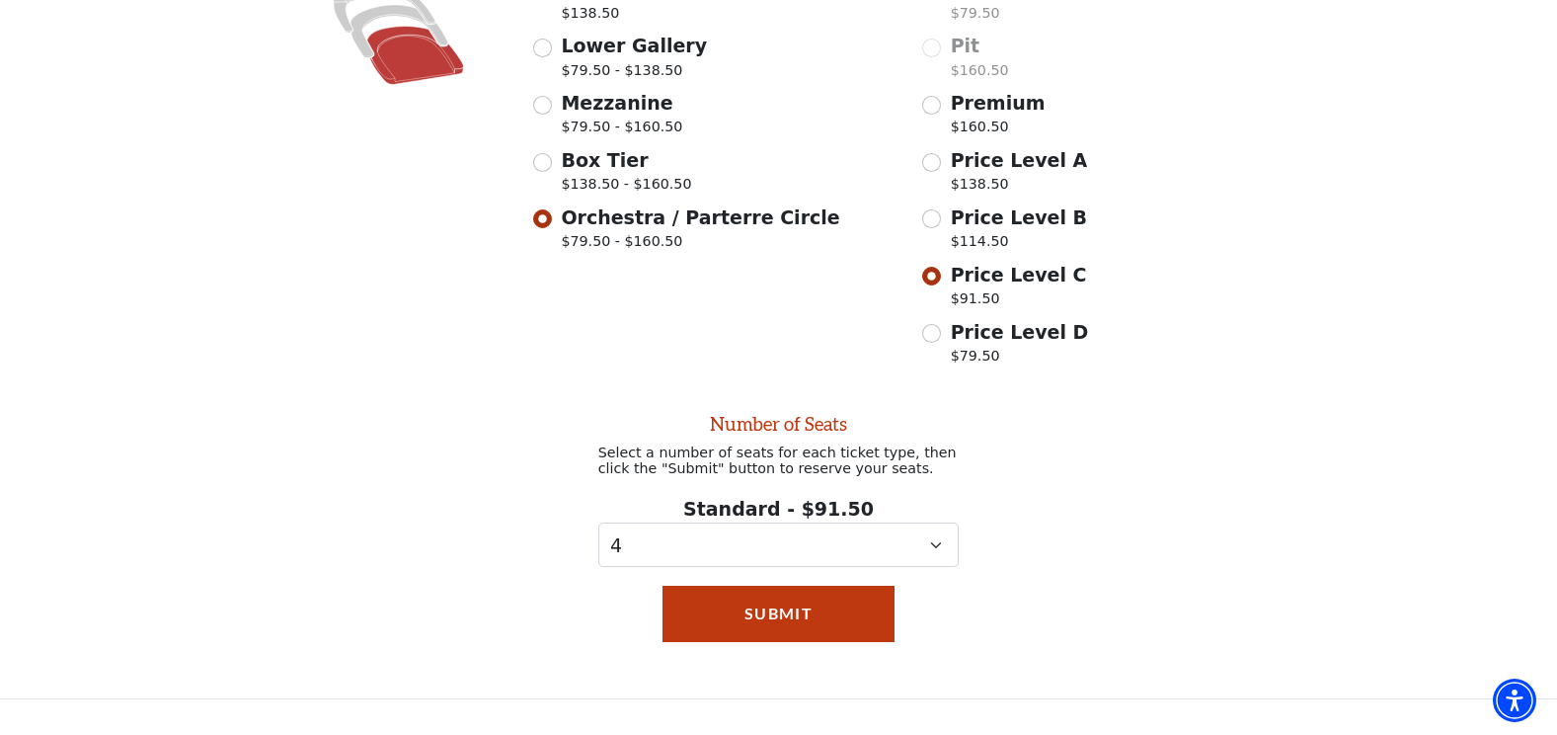 This screenshot has height=735, width=1557. Describe the element at coordinates (779, 530) in the screenshot. I see `div: Standard - $91.50` at that location.